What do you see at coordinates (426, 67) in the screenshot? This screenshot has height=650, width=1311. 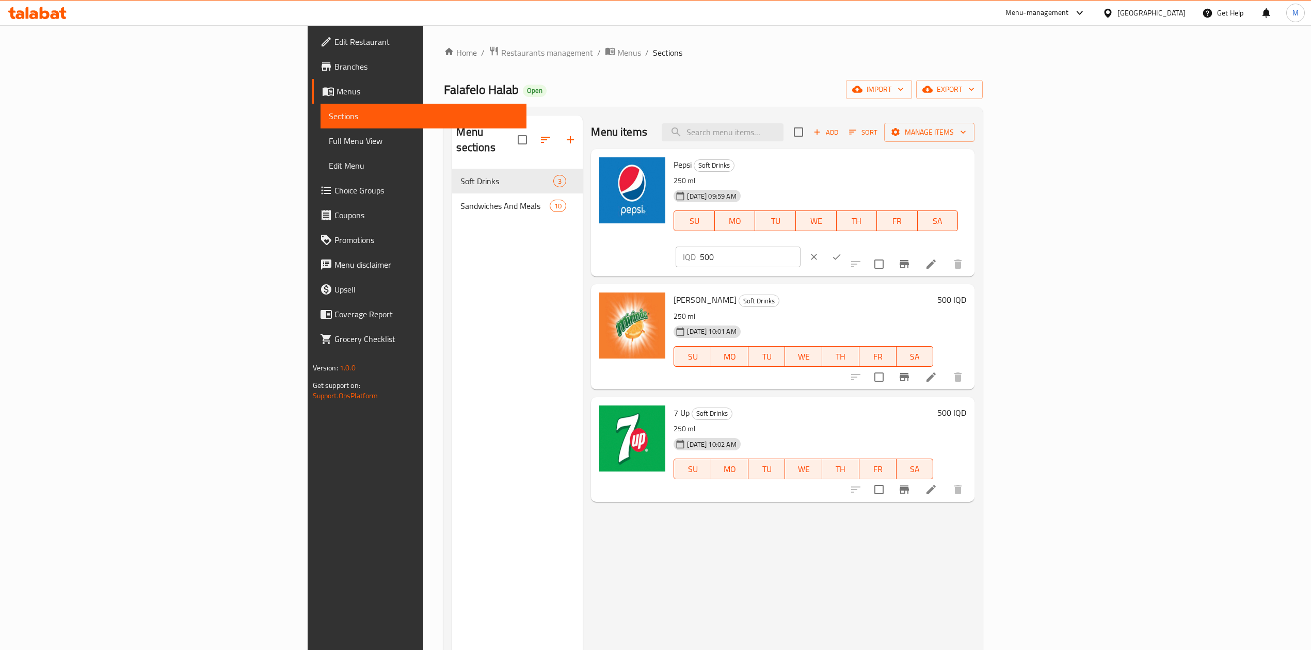 I see `span: Branches` at bounding box center [426, 67].